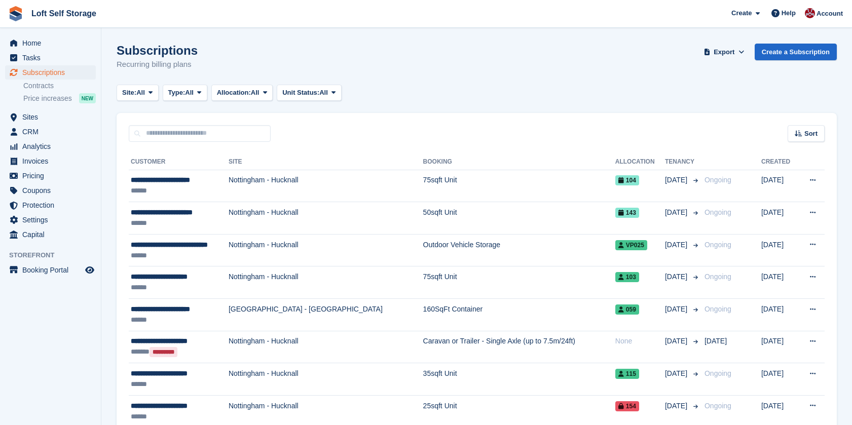 Image resolution: width=852 pixels, height=425 pixels. Describe the element at coordinates (640, 341) in the screenshot. I see `div: None` at that location.